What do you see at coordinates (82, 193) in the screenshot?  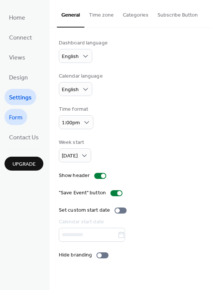 I see `div: "Save Event" button` at bounding box center [82, 193].